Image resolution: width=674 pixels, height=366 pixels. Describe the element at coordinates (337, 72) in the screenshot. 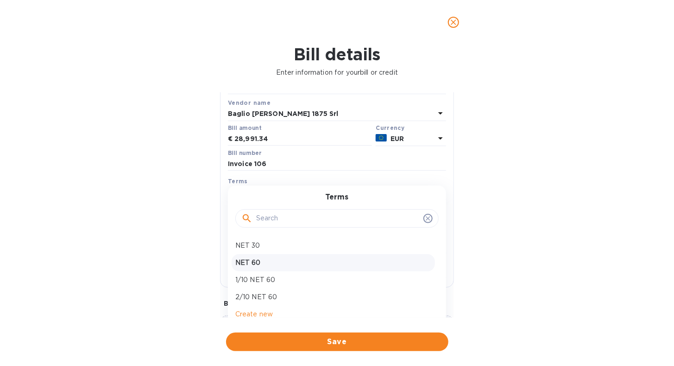

I see `p: Enter information for your bill or credit` at that location.